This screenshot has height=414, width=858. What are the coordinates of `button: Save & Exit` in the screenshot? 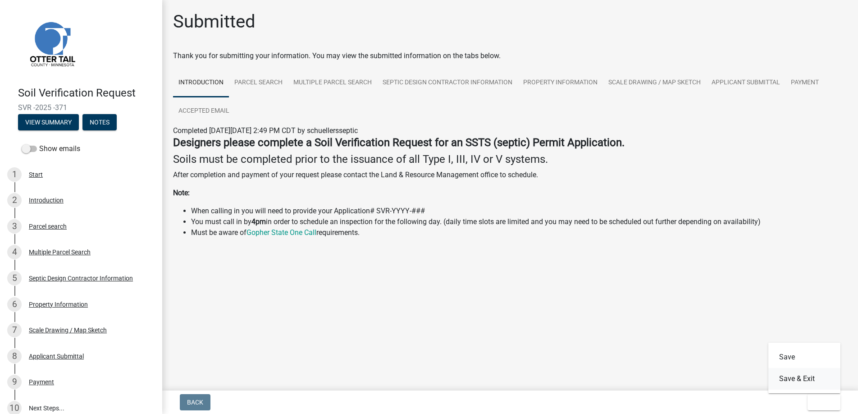 It's located at (804, 378).